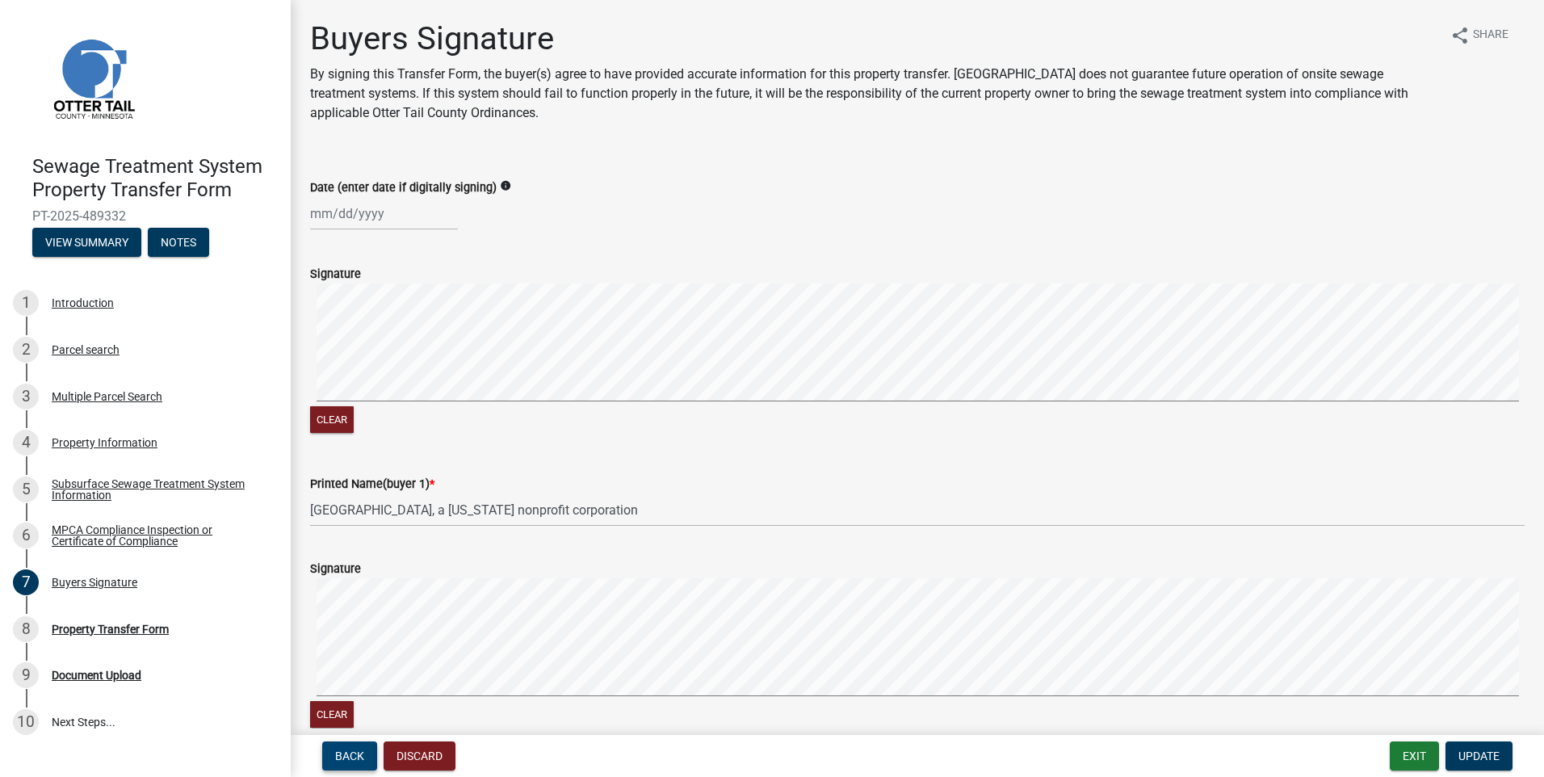  Describe the element at coordinates (110, 629) in the screenshot. I see `div: Property Transfer Form` at that location.